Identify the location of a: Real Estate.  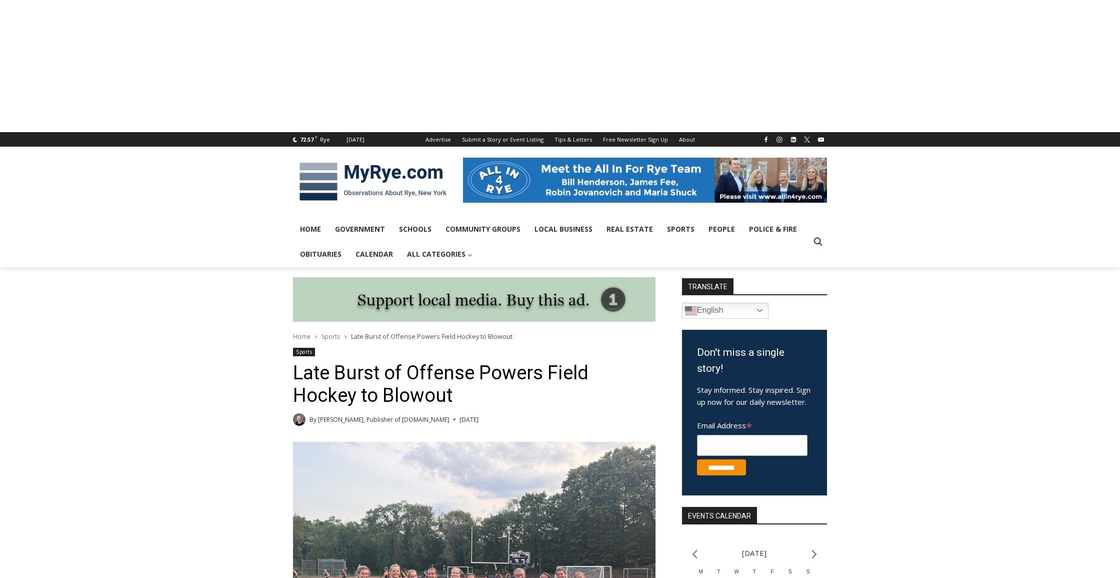
(630, 229).